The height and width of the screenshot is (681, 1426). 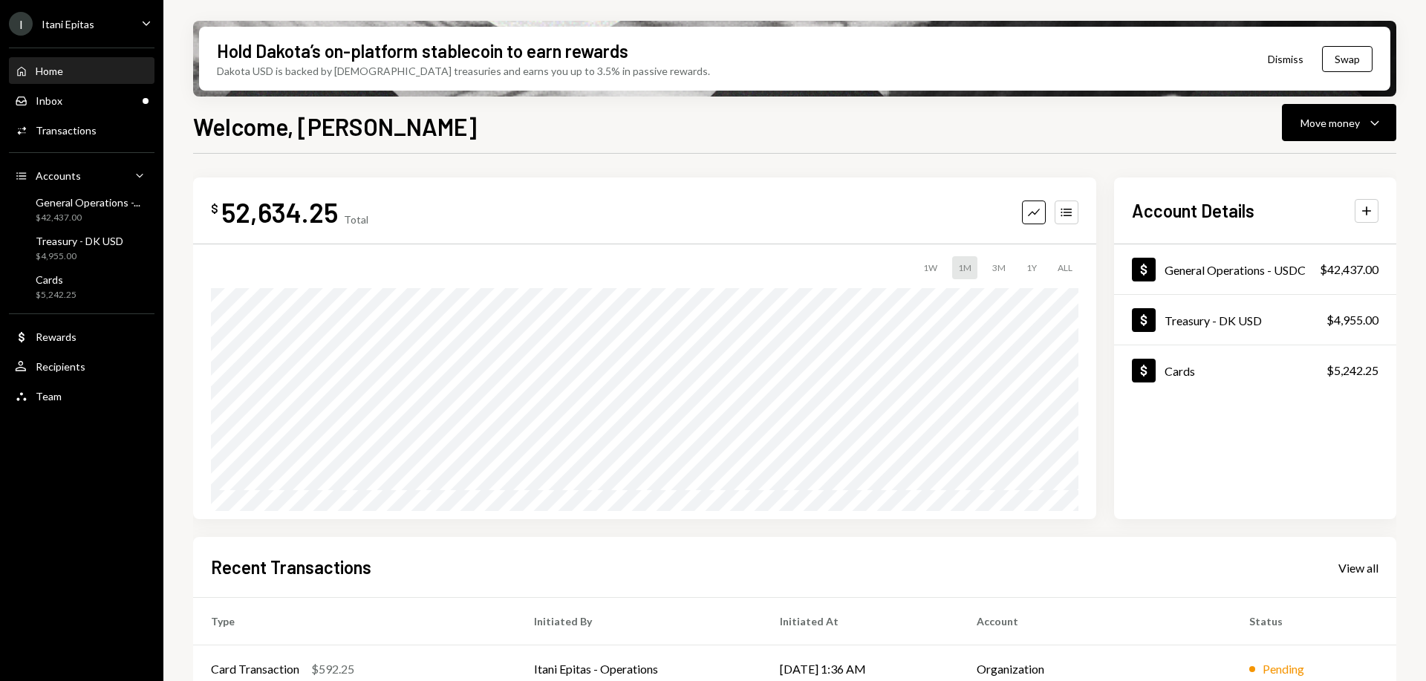 I want to click on button: Move money, so click(x=1339, y=123).